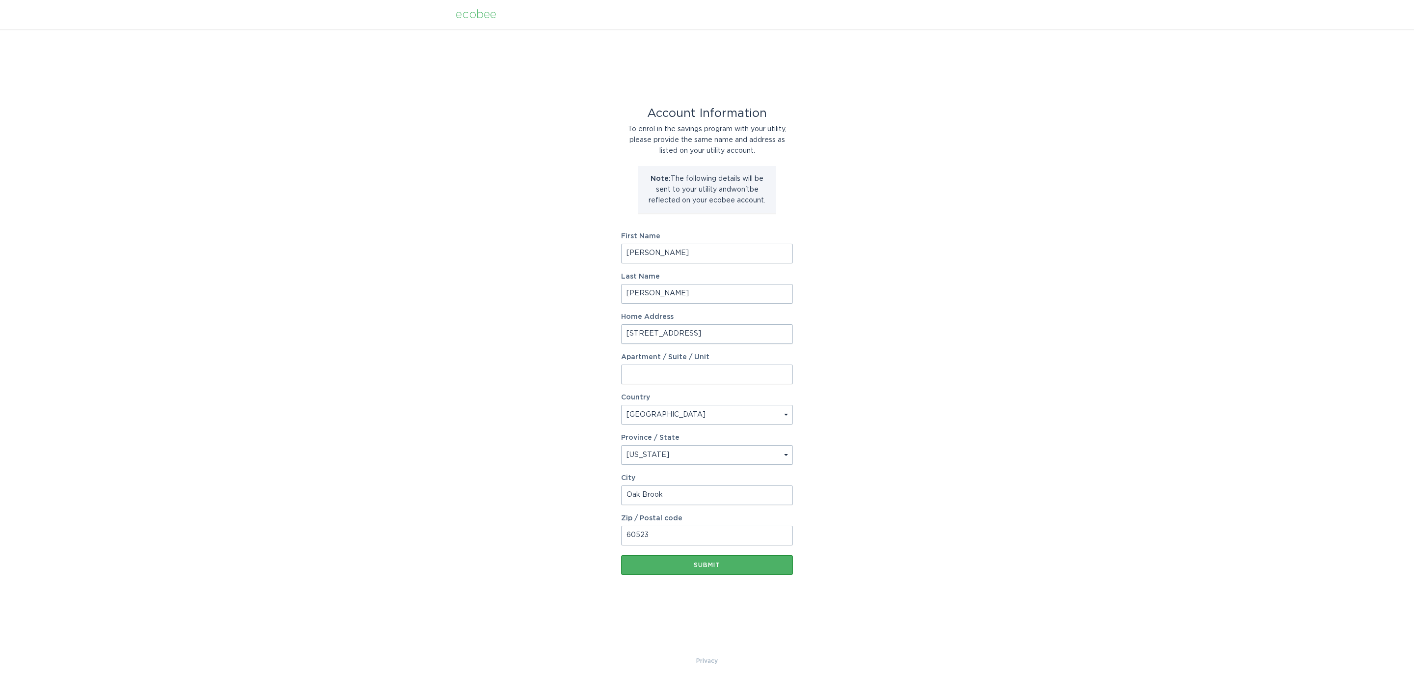 Image resolution: width=1414 pixels, height=681 pixels. Describe the element at coordinates (707, 565) in the screenshot. I see `div: Submit` at that location.